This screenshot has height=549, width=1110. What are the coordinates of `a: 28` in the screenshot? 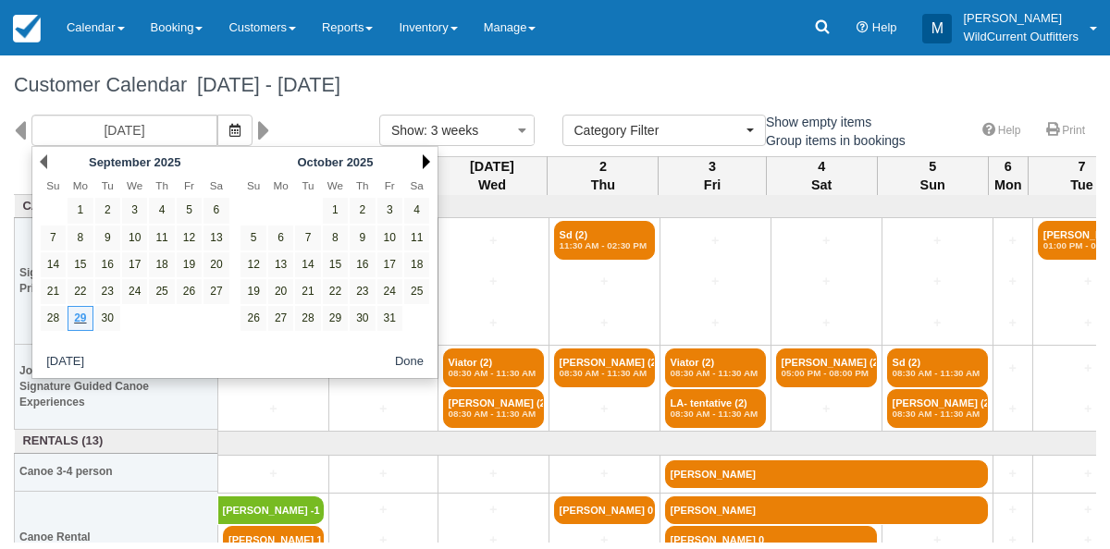 It's located at (53, 318).